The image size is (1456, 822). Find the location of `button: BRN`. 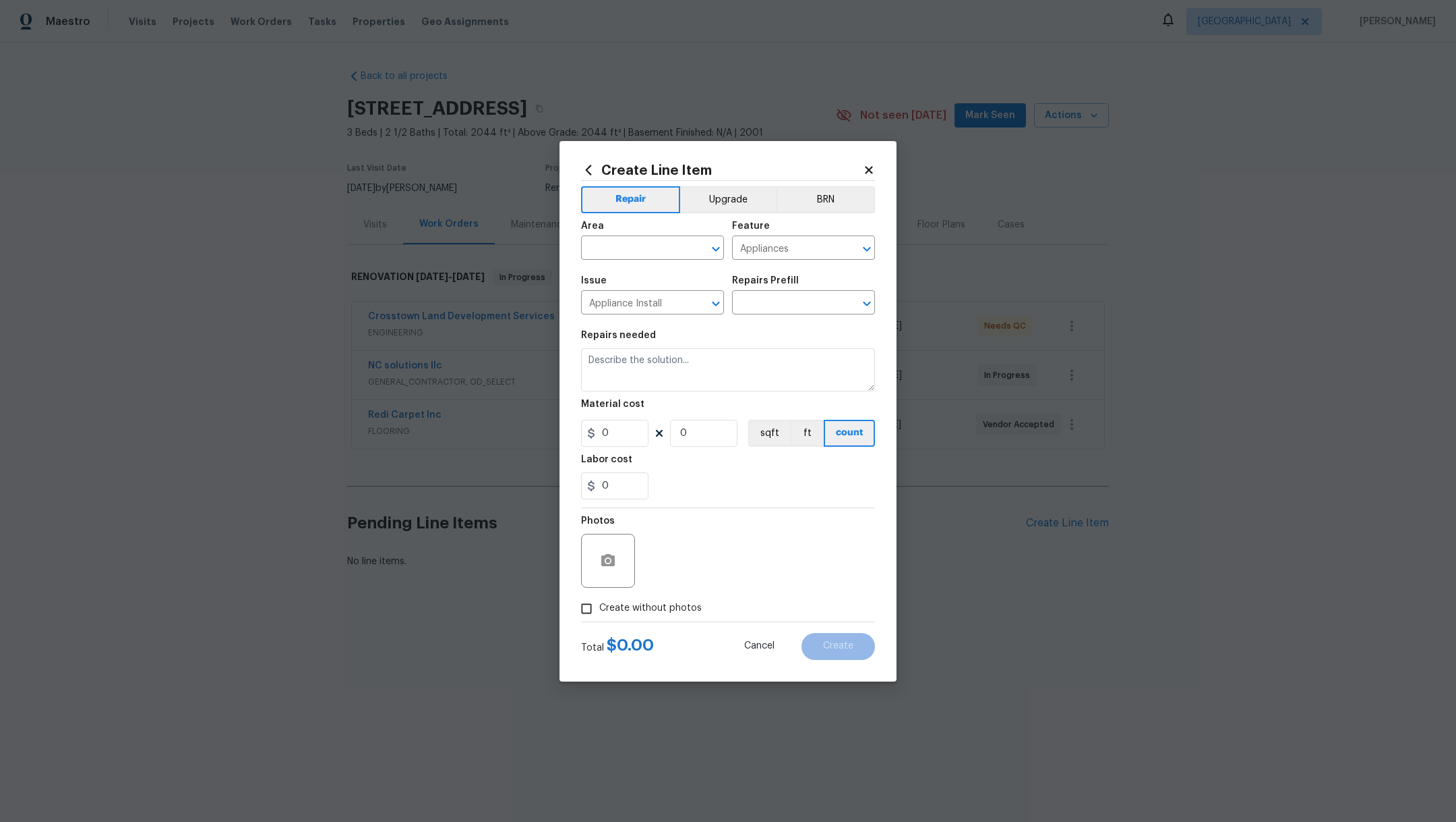

button: BRN is located at coordinates (825, 200).